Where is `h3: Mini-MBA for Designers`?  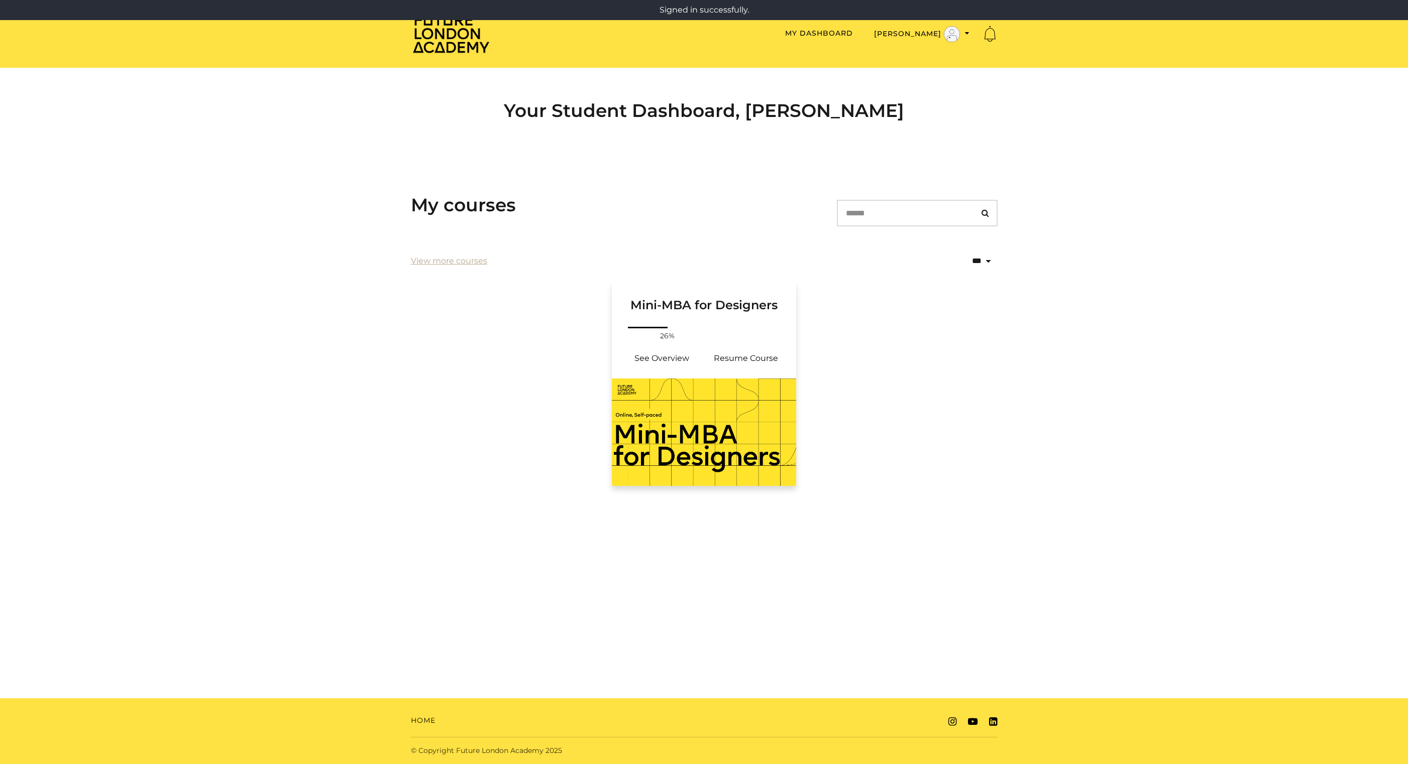
h3: Mini-MBA for Designers is located at coordinates (704, 297).